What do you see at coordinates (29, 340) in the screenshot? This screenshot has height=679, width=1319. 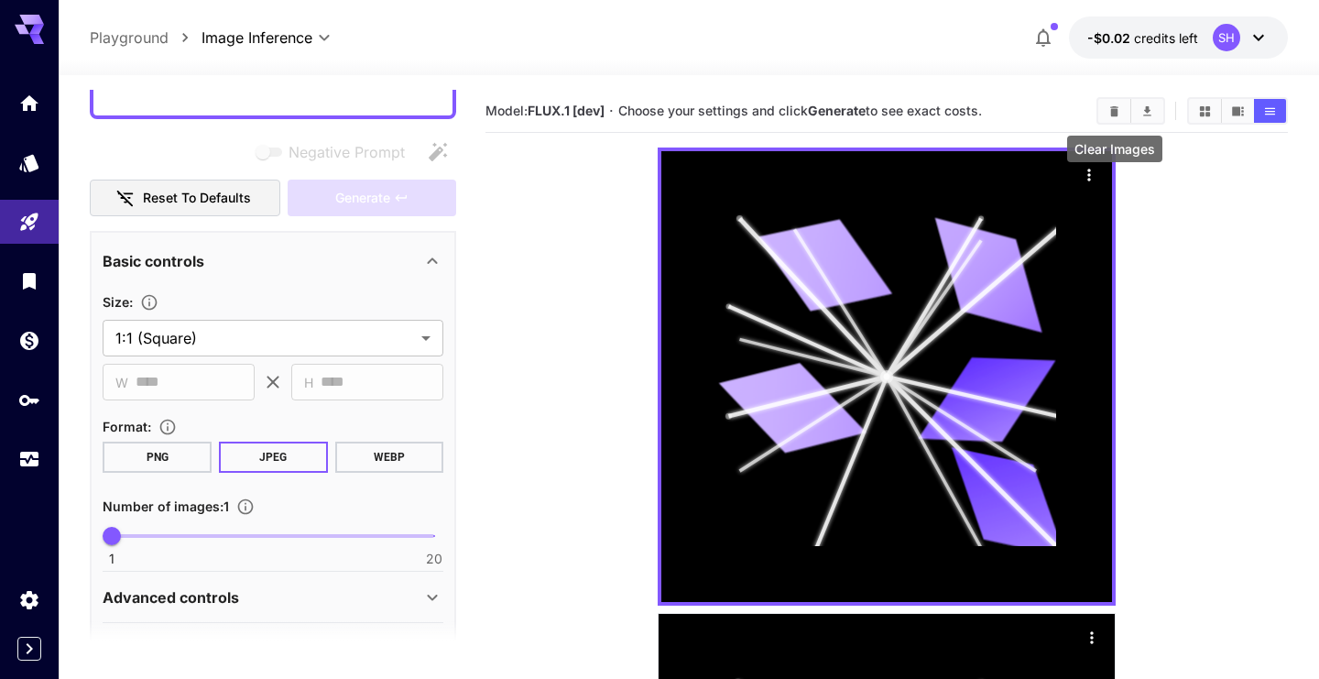 I see `div: Wallet` at bounding box center [29, 340].